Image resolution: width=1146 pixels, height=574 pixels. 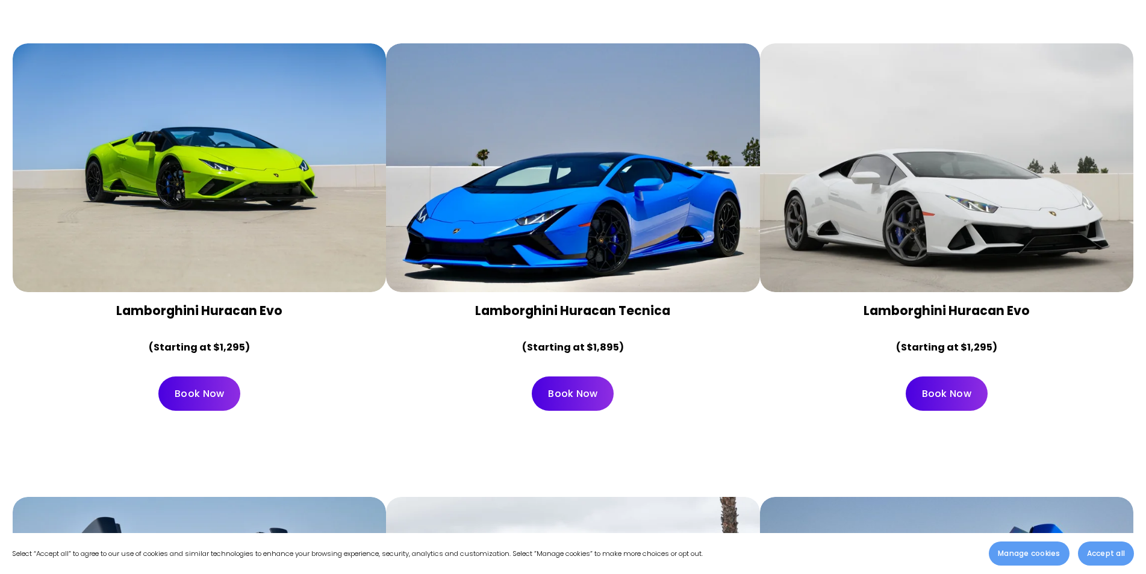 I want to click on span: Manage cookies, so click(x=1028, y=553).